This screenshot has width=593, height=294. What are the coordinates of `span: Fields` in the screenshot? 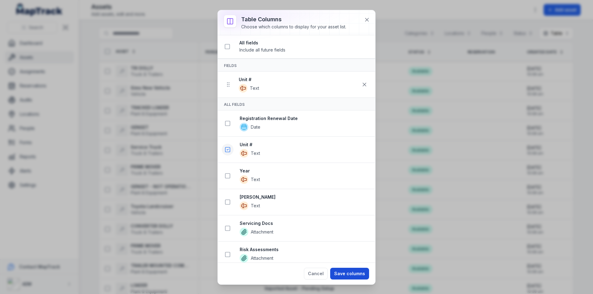 It's located at (230, 65).